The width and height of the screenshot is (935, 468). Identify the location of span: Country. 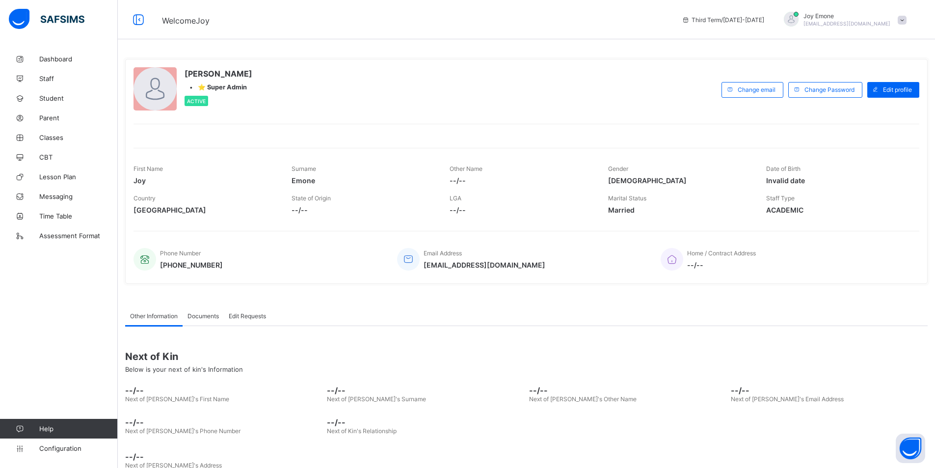
(144, 198).